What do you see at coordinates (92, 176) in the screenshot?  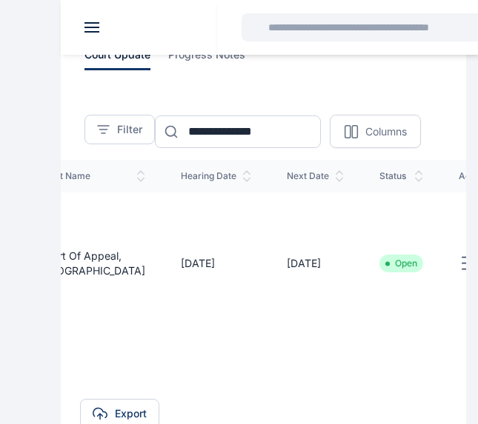 I see `span: court name` at bounding box center [92, 176].